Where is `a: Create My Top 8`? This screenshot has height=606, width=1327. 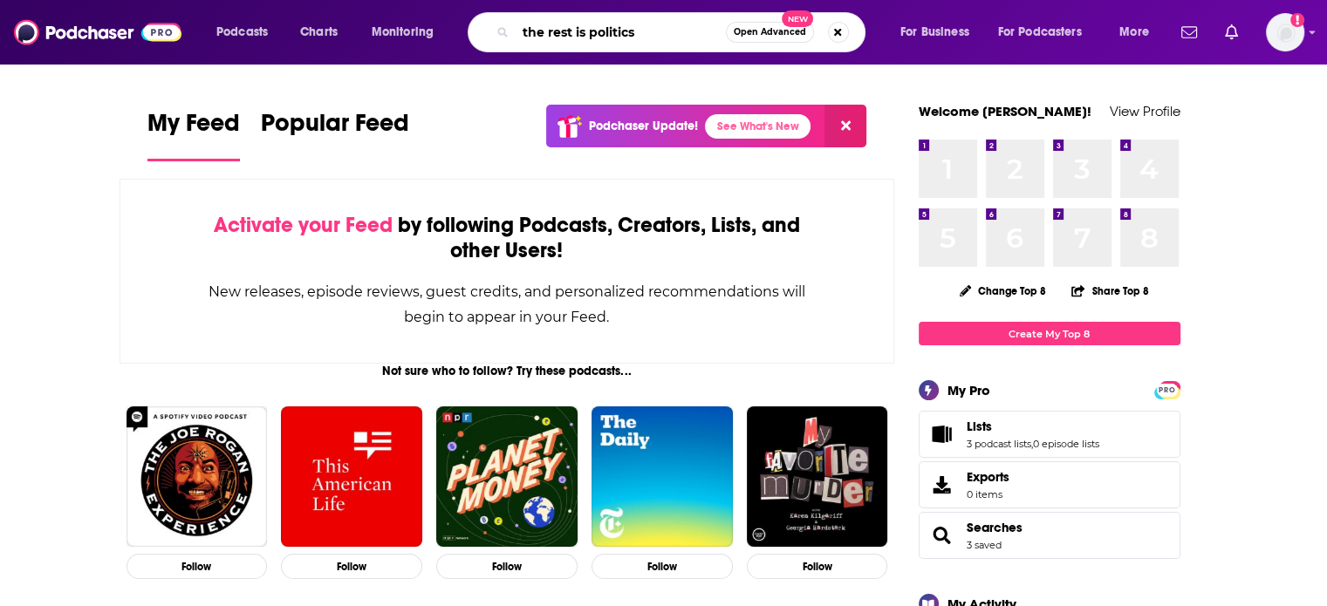
a: Create My Top 8 is located at coordinates (1049, 333).